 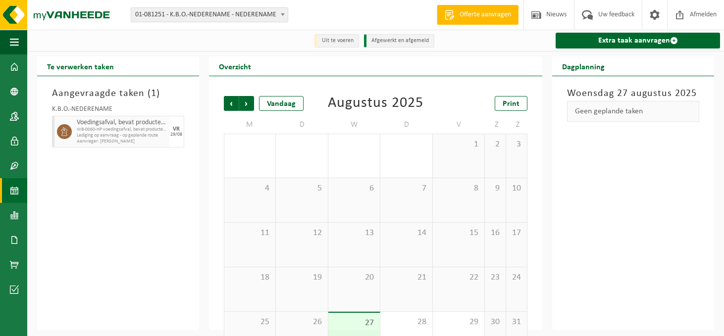 What do you see at coordinates (478, 15) in the screenshot?
I see `a: Offerte aanvragen` at bounding box center [478, 15].